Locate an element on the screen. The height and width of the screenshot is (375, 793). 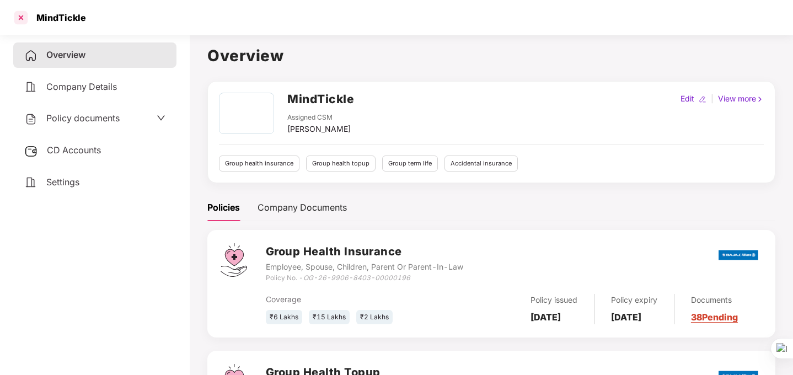
div: Group term life is located at coordinates (410, 163).